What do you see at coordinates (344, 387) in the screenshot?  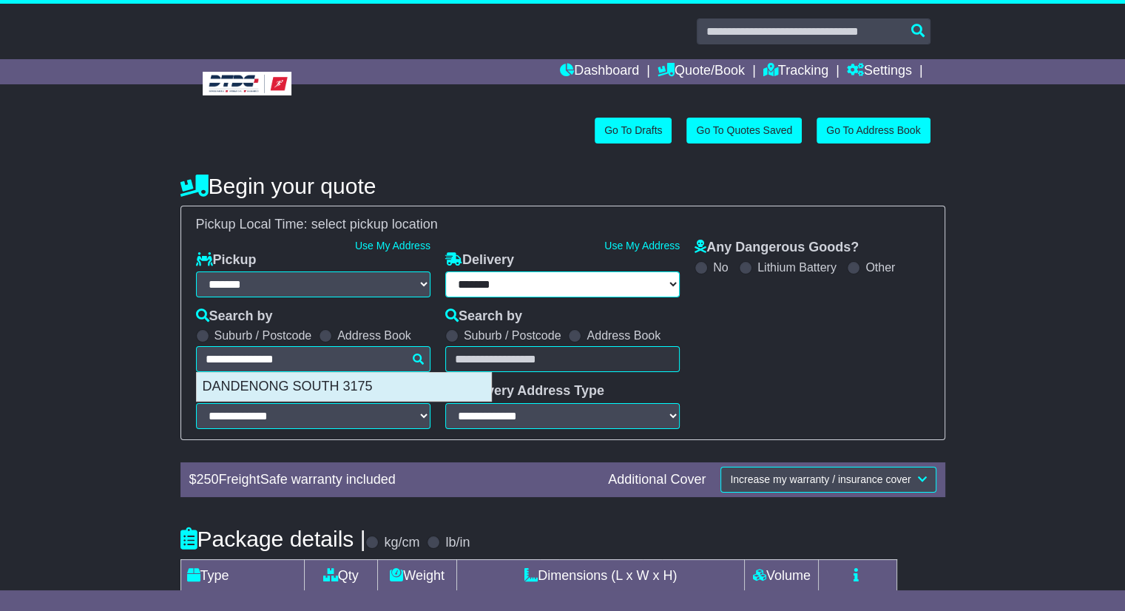 I see `div: DANDENONG SOUTH 3175` at bounding box center [344, 387].